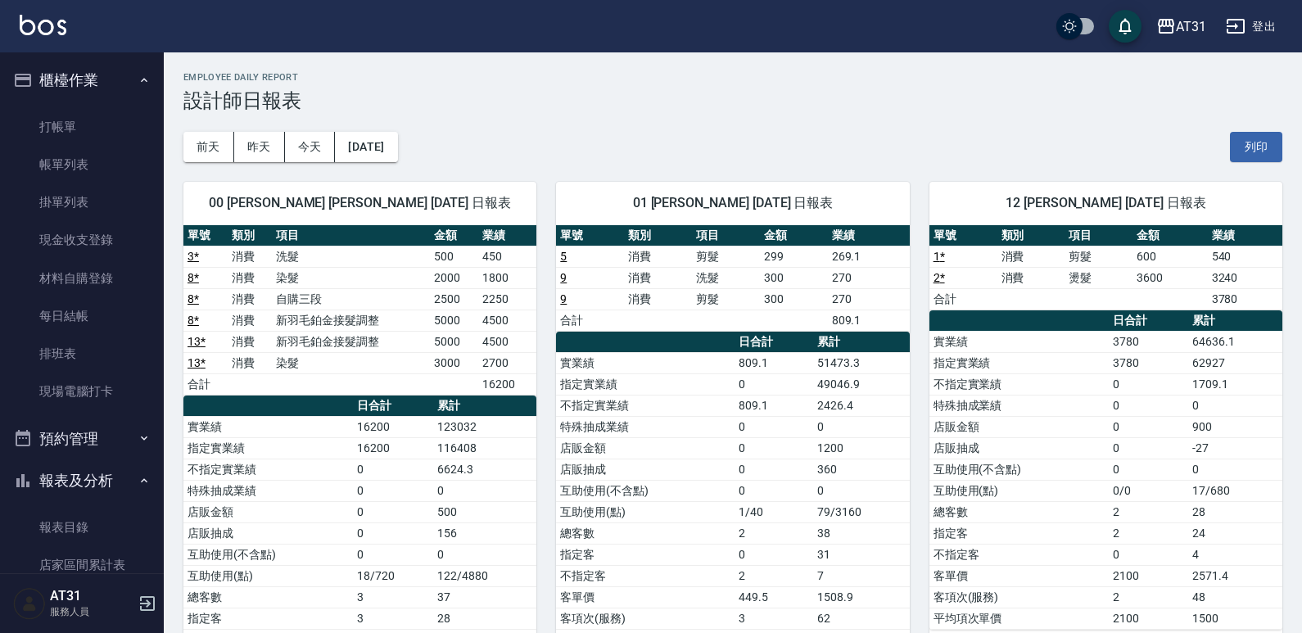 Image resolution: width=1302 pixels, height=633 pixels. Describe the element at coordinates (725, 299) in the screenshot. I see `td: 剪髮` at that location.